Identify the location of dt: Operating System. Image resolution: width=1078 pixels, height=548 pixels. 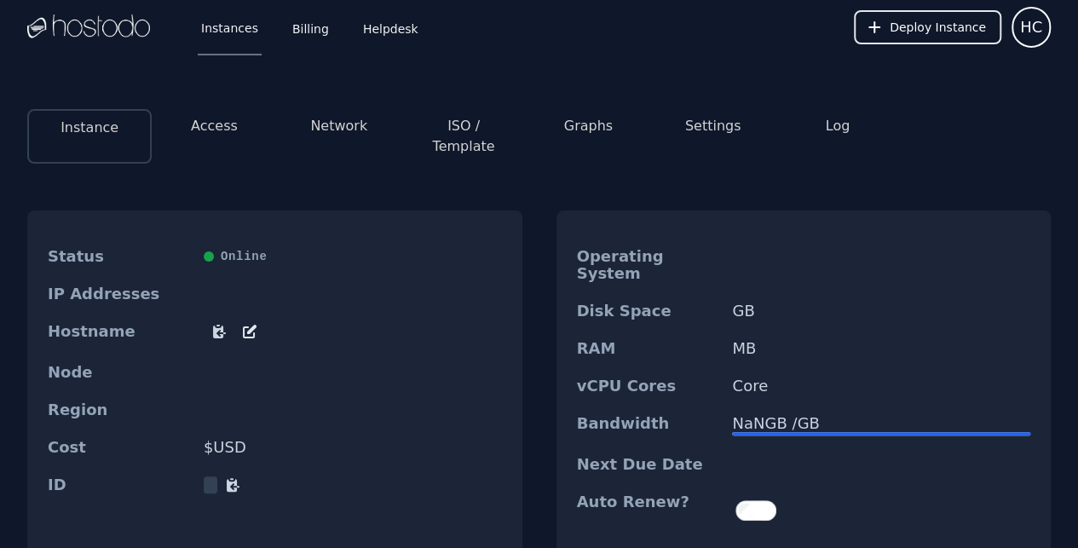
(648, 265).